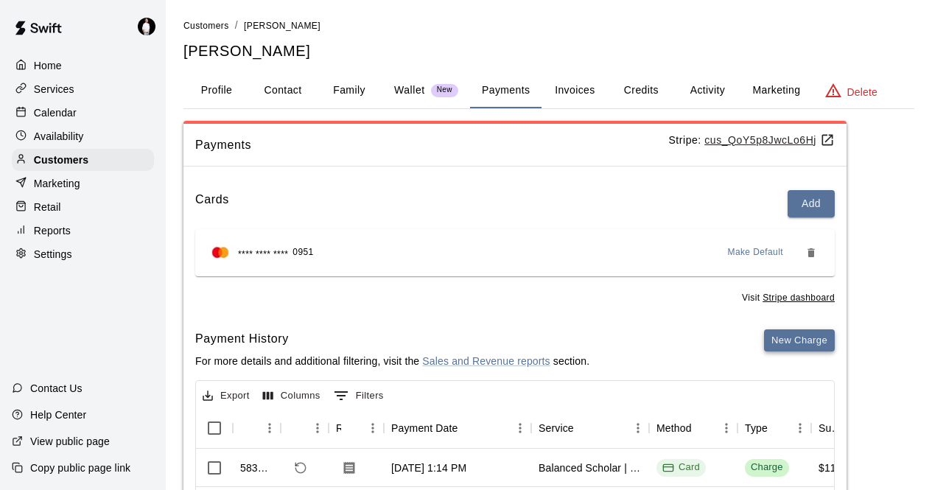 This screenshot has height=490, width=932. Describe the element at coordinates (575, 91) in the screenshot. I see `button: Invoices` at that location.